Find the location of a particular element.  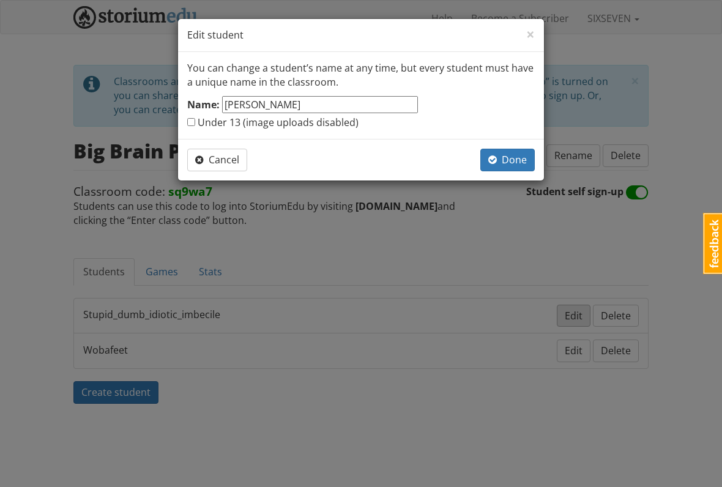

label: Under 13 (image uploads disabled) is located at coordinates (273, 122).